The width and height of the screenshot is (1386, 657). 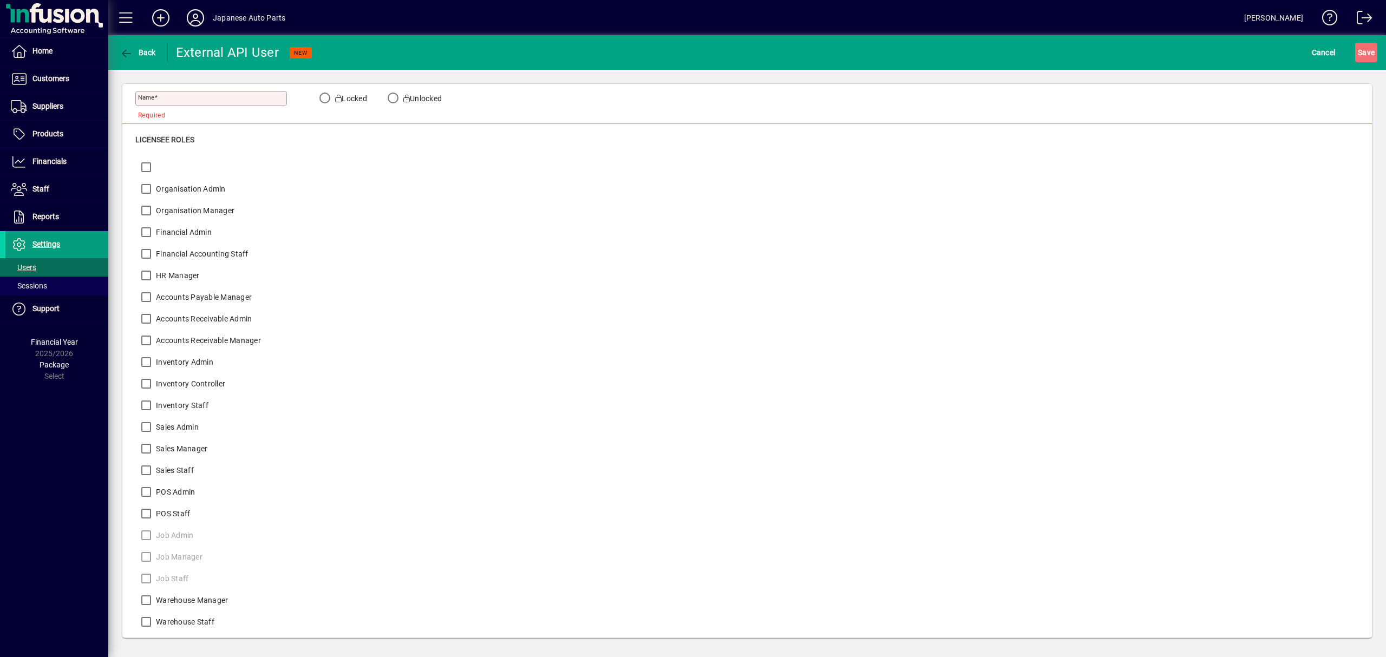 I want to click on label: Inventory Admin, so click(x=184, y=362).